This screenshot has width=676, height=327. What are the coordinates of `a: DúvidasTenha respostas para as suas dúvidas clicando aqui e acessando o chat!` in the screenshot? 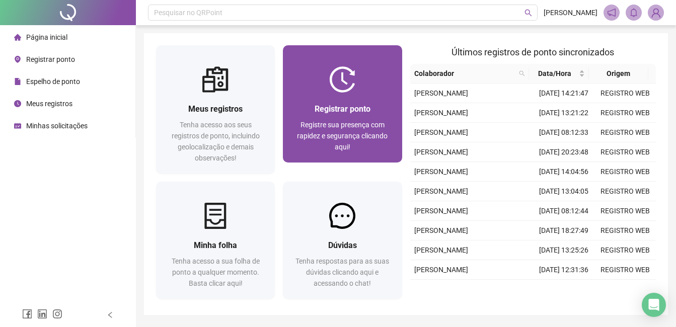 It's located at (342, 240).